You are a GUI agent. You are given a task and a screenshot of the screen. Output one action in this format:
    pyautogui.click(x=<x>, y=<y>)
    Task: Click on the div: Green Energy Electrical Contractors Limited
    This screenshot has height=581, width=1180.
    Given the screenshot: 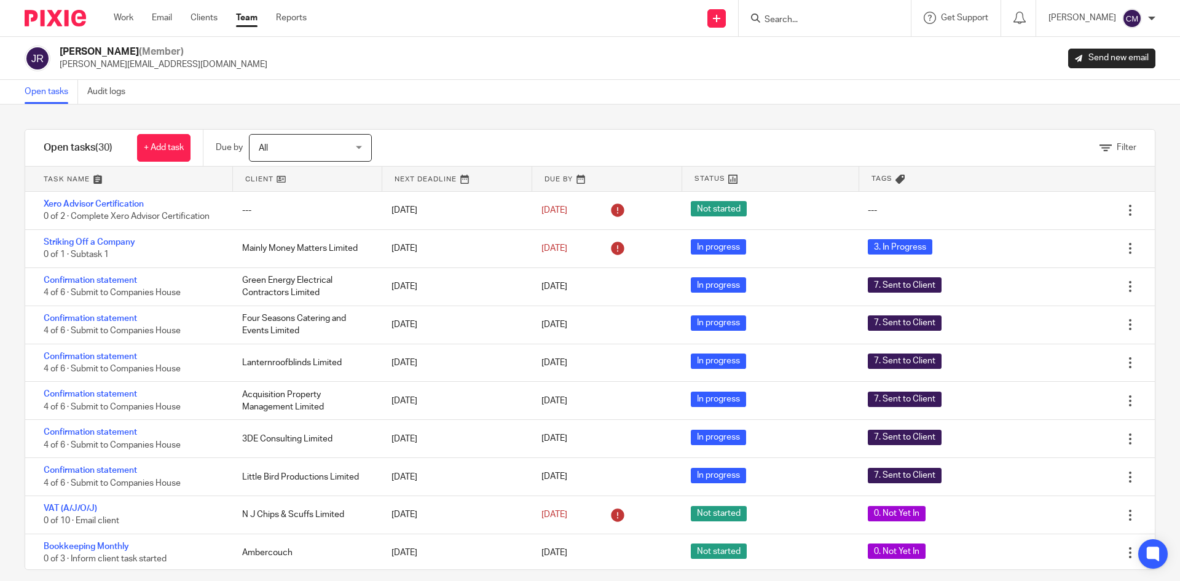 What is the action you would take?
    pyautogui.click(x=304, y=286)
    